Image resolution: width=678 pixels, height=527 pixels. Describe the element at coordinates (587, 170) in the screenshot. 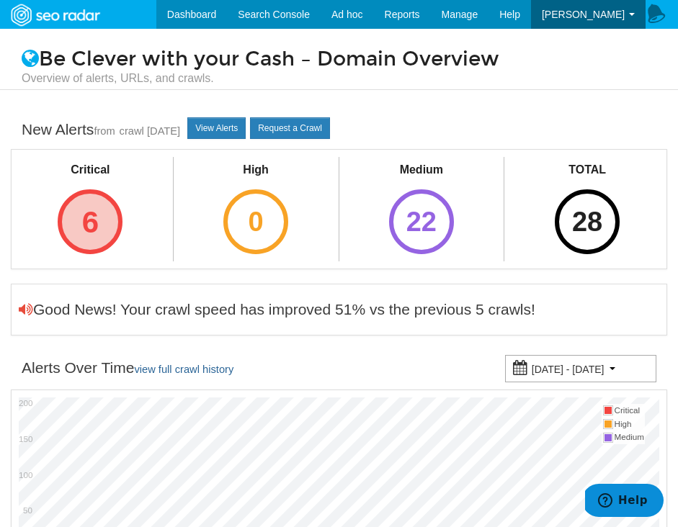

I see `div: TOTAL` at that location.